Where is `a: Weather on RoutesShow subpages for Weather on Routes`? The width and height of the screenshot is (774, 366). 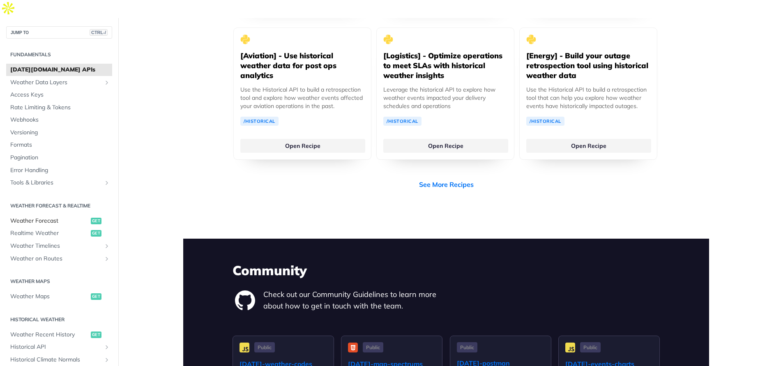
a: Weather on RoutesShow subpages for Weather on Routes is located at coordinates (59, 259).